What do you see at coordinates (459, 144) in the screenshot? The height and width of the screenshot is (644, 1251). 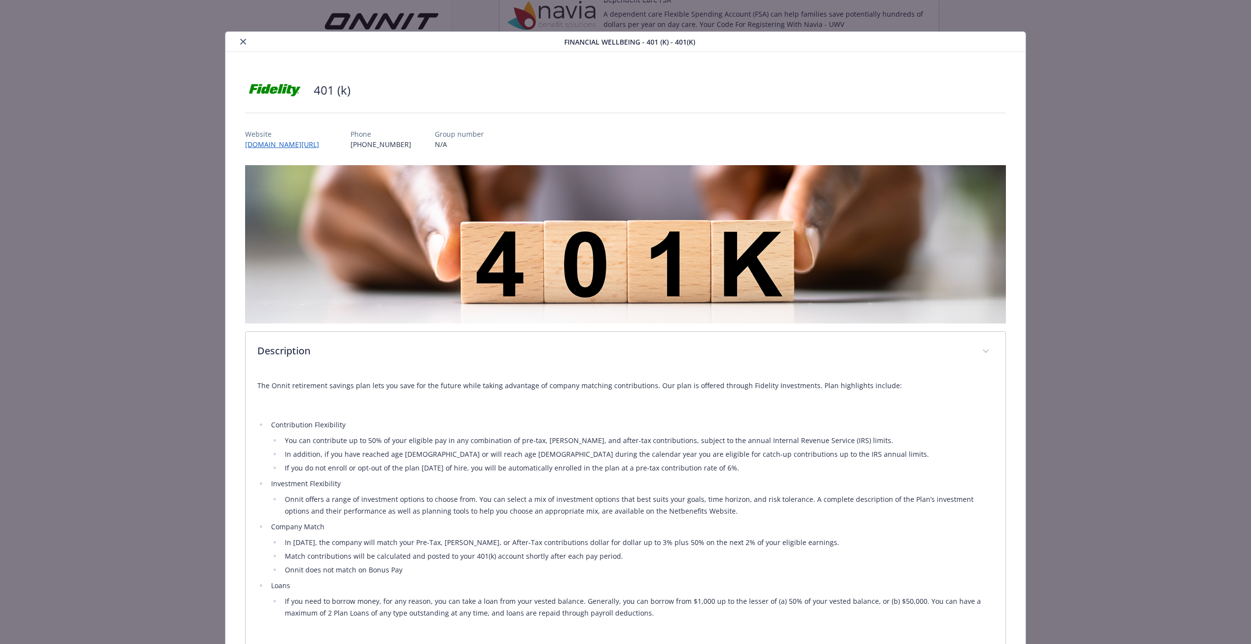 I see `p: N/A` at bounding box center [459, 144].